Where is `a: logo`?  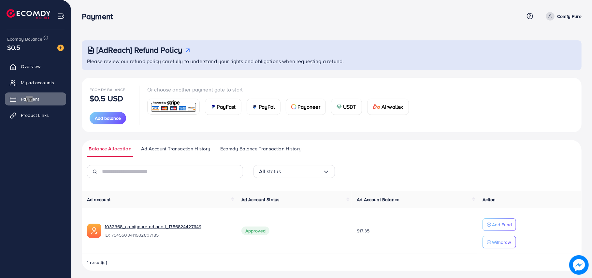 a: logo is located at coordinates (28, 14).